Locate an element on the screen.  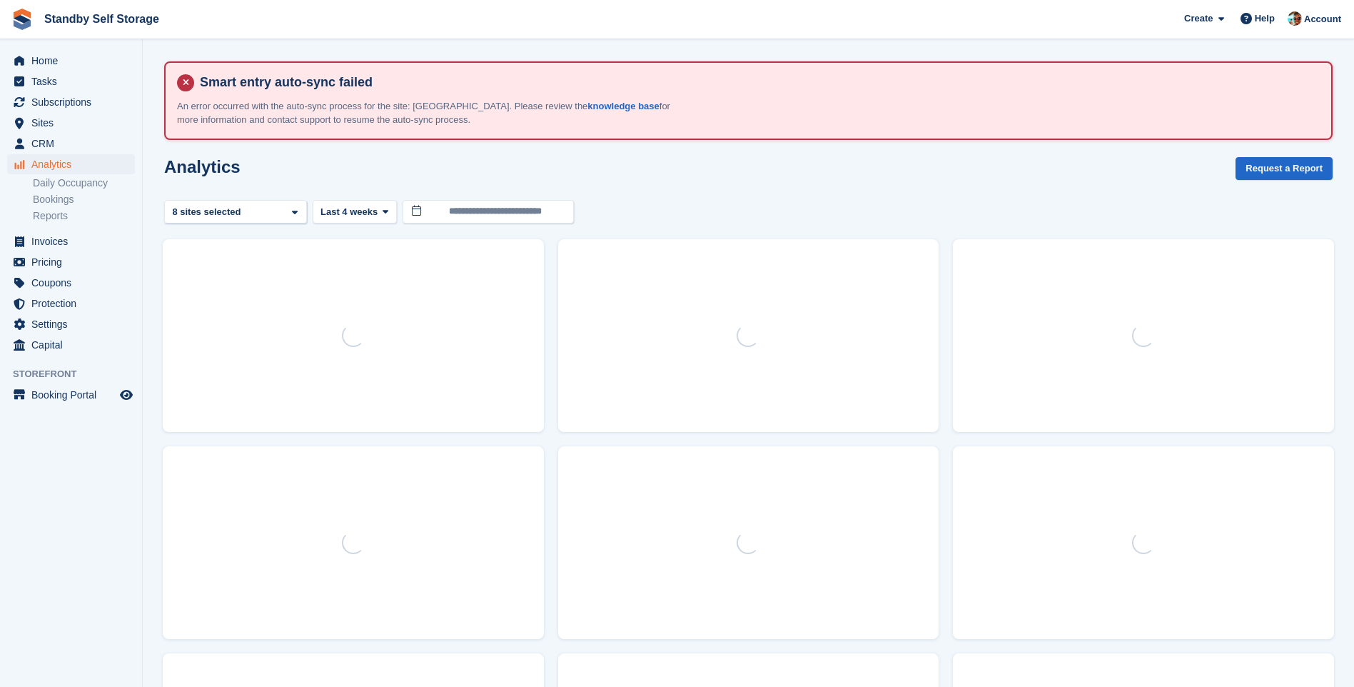
span: CRM is located at coordinates (74, 143).